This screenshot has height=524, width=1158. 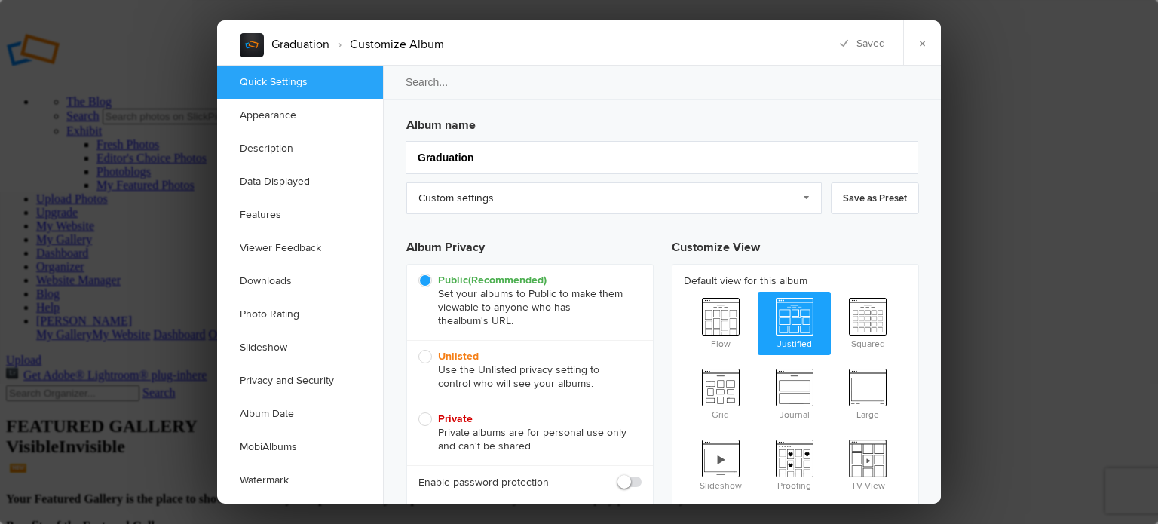 What do you see at coordinates (530, 245) in the screenshot?
I see `h3: Album Privacy` at bounding box center [530, 245].